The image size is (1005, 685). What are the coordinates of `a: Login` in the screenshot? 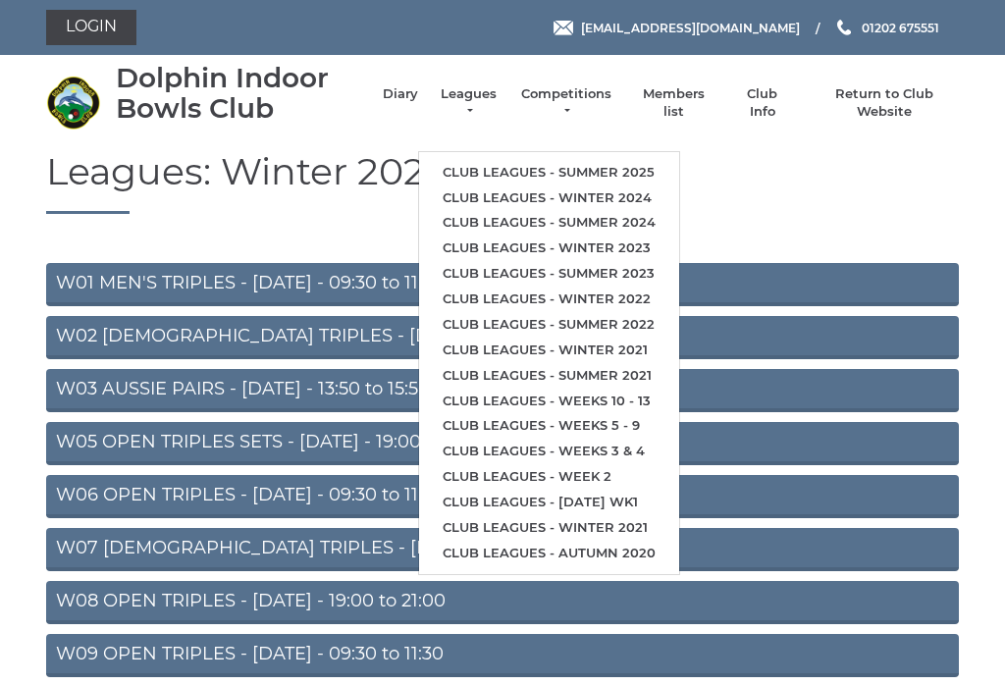 It's located at (91, 27).